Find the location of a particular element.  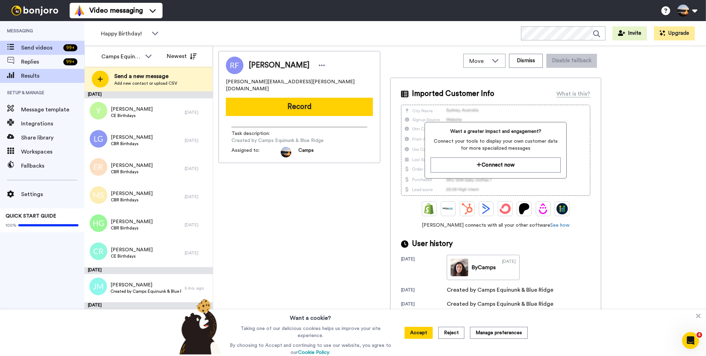

span: Want a greater impact and engagement? is located at coordinates (495, 131).